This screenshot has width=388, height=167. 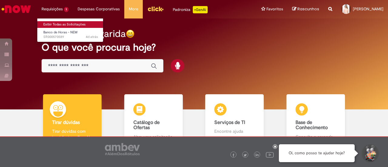 What do you see at coordinates (245, 155) in the screenshot?
I see `img: logo_footer_twitter.png` at bounding box center [245, 155].